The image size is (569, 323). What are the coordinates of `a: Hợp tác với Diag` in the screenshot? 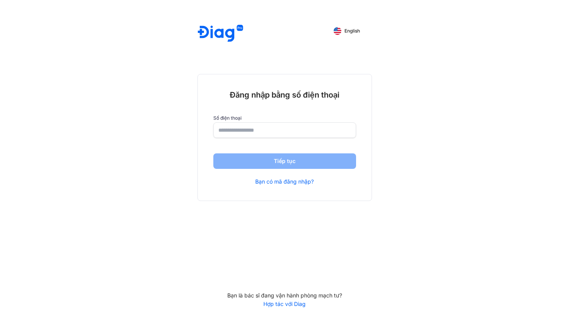 It's located at (285, 304).